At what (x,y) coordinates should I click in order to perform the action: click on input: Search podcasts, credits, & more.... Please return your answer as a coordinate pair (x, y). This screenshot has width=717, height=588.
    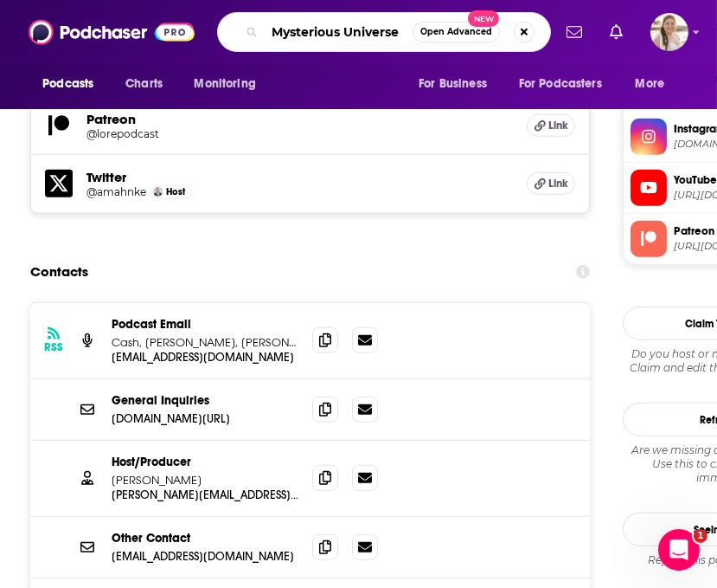
    Looking at the image, I should click on (338, 32).